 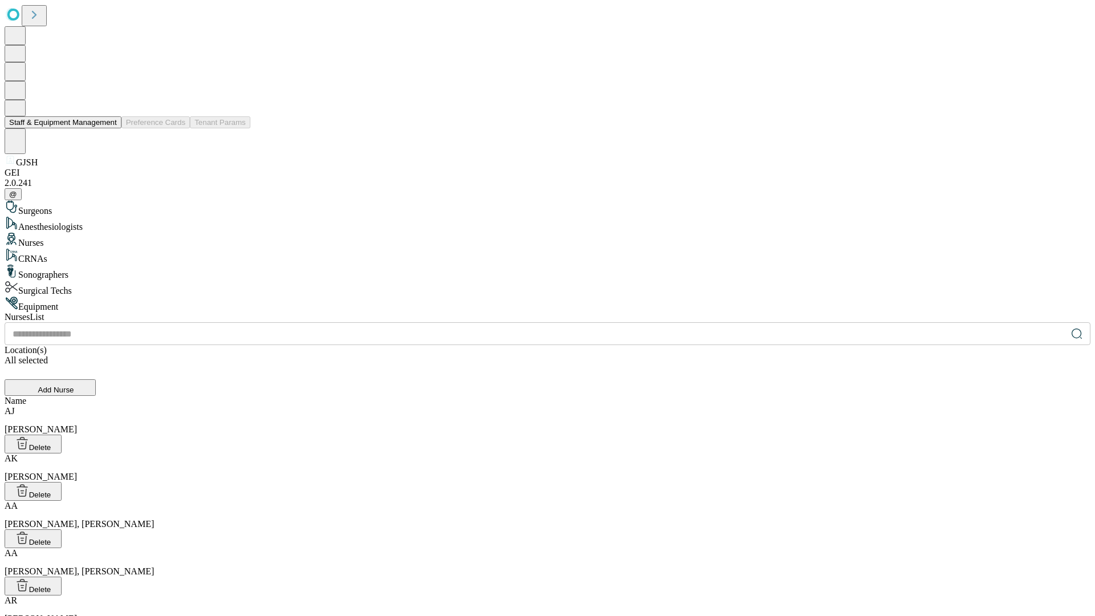 What do you see at coordinates (11, 458) in the screenshot?
I see `span: AK` at bounding box center [11, 458].